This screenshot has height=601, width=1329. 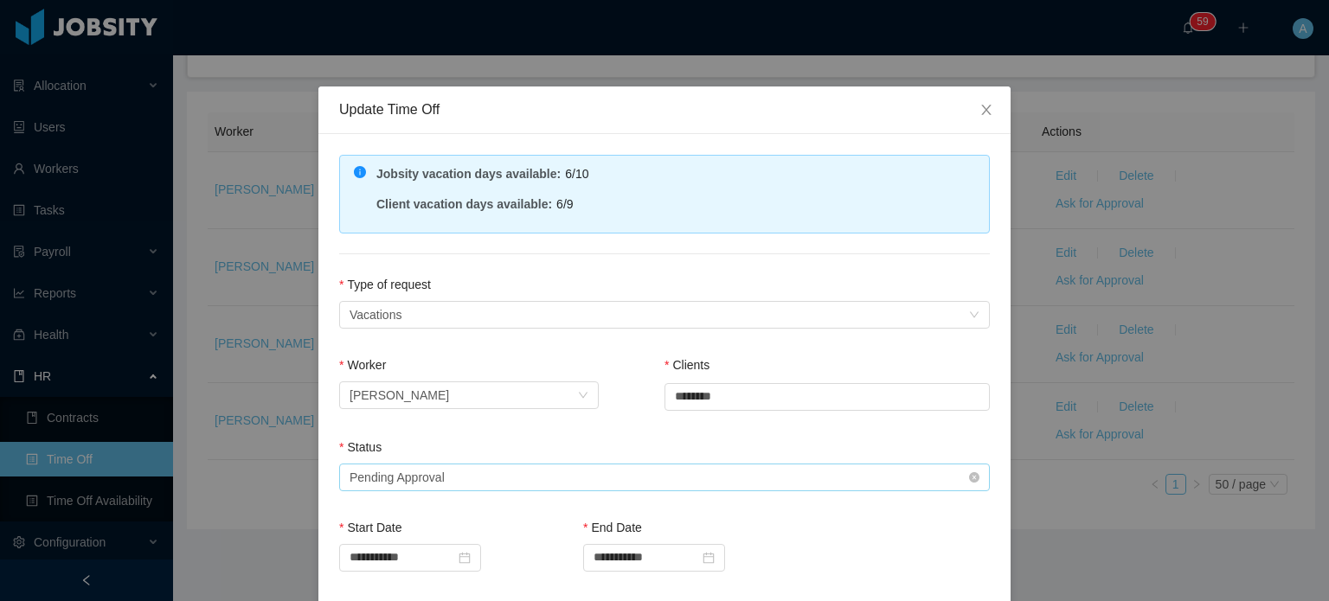 What do you see at coordinates (464, 204) in the screenshot?
I see `strong: Client vacation days available :` at bounding box center [464, 204].